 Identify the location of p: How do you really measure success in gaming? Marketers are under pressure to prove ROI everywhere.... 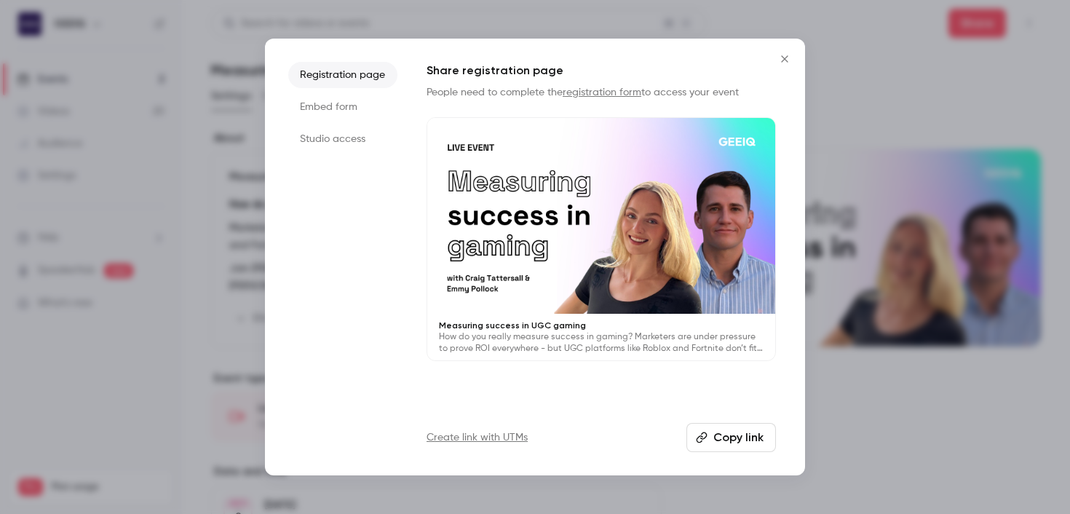
(601, 343).